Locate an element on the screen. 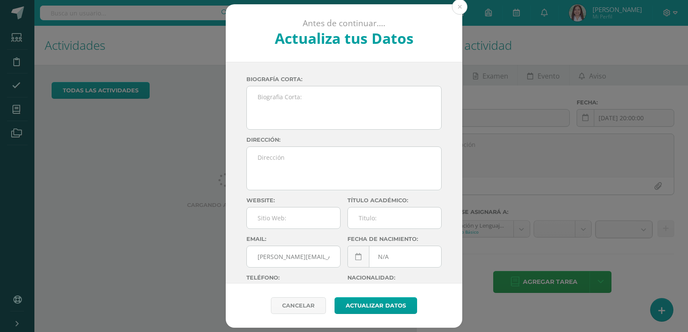  label: Email: is located at coordinates (293, 239).